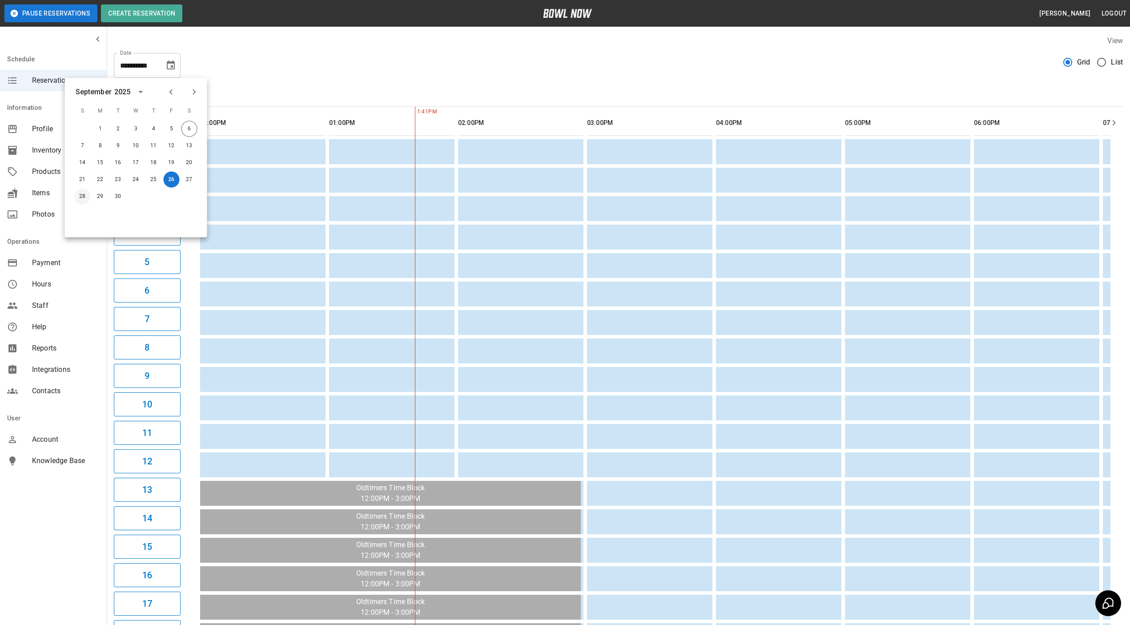 Image resolution: width=1130 pixels, height=625 pixels. Describe the element at coordinates (154, 163) in the screenshot. I see `button: Sep 18, 2025` at that location.